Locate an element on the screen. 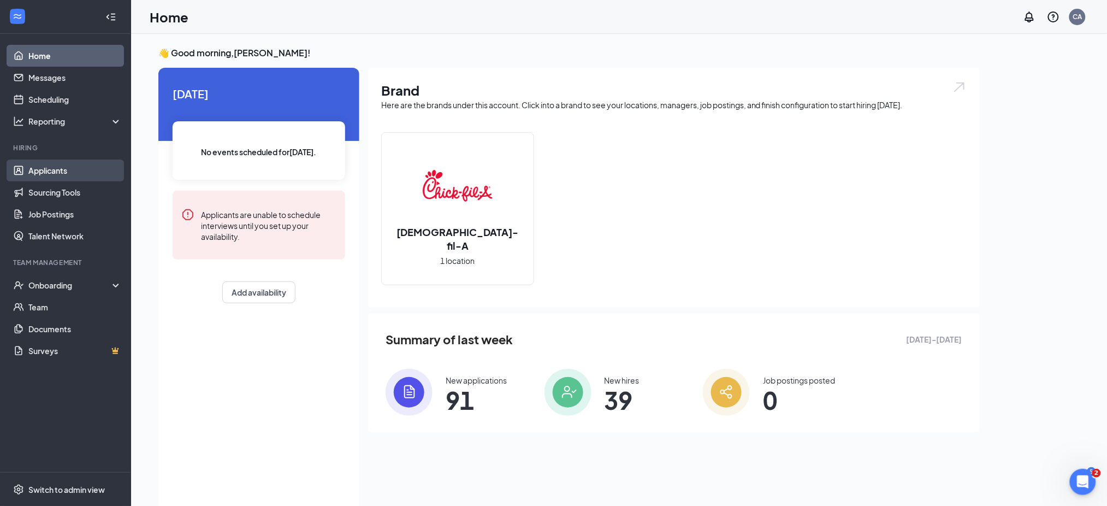 This screenshot has height=506, width=1107. a: Talent Network is located at coordinates (75, 236).